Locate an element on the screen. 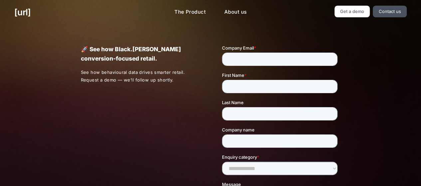  a: Contact us is located at coordinates (390, 11).